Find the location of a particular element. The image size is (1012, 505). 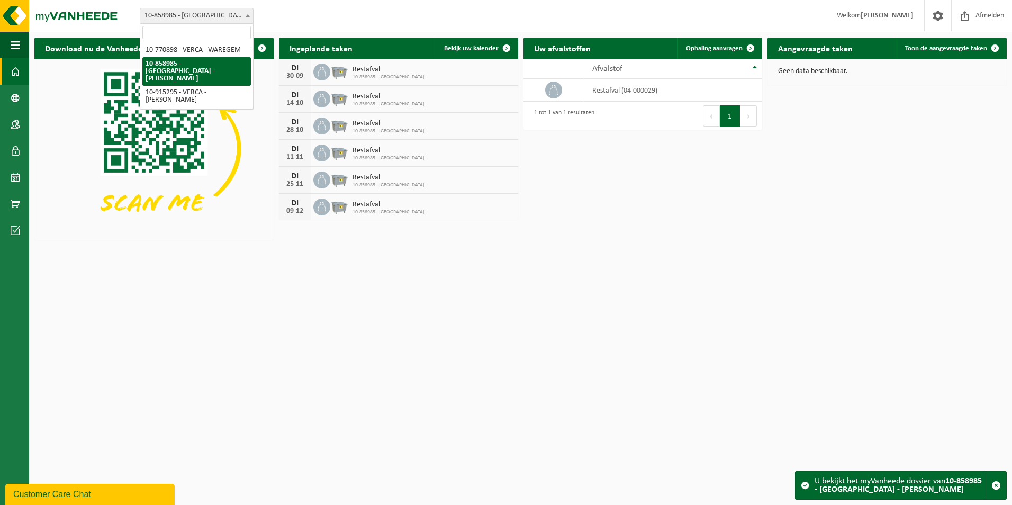

h2: Download nu de Vanheede+ app! is located at coordinates (105, 48).